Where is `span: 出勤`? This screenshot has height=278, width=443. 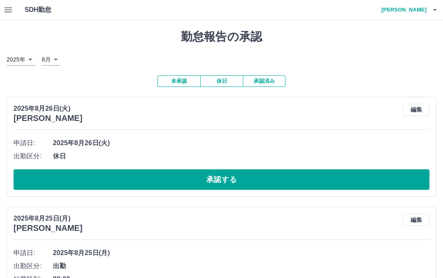 span: 出勤 is located at coordinates (241, 266).